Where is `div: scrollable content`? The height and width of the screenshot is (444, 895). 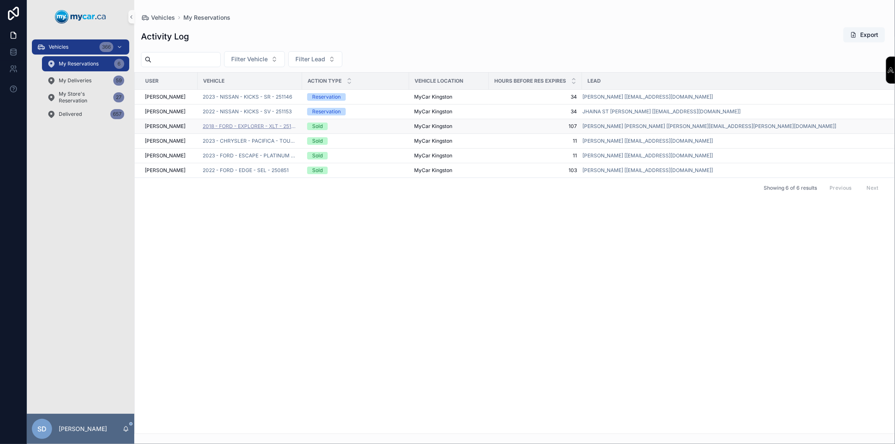
div: scrollable content is located at coordinates (81, 83).